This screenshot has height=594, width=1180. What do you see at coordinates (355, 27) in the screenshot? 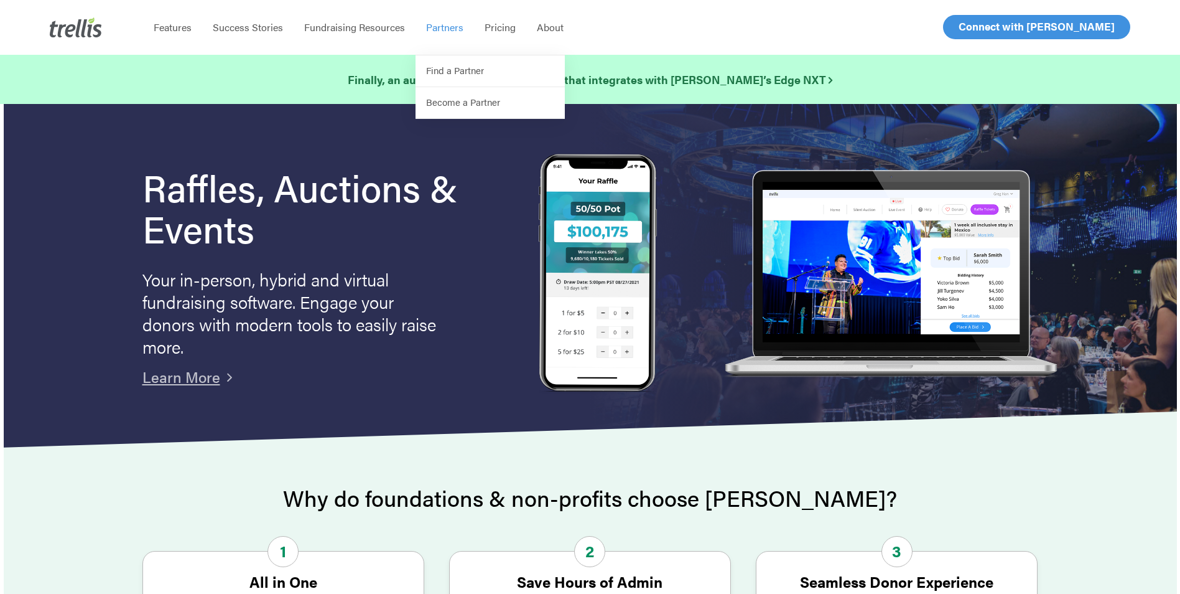
I see `a: Fundraising Resources` at bounding box center [355, 27].